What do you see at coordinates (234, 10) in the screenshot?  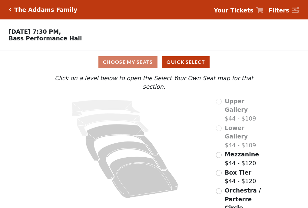 I see `strong: Your Tickets` at bounding box center [234, 10].